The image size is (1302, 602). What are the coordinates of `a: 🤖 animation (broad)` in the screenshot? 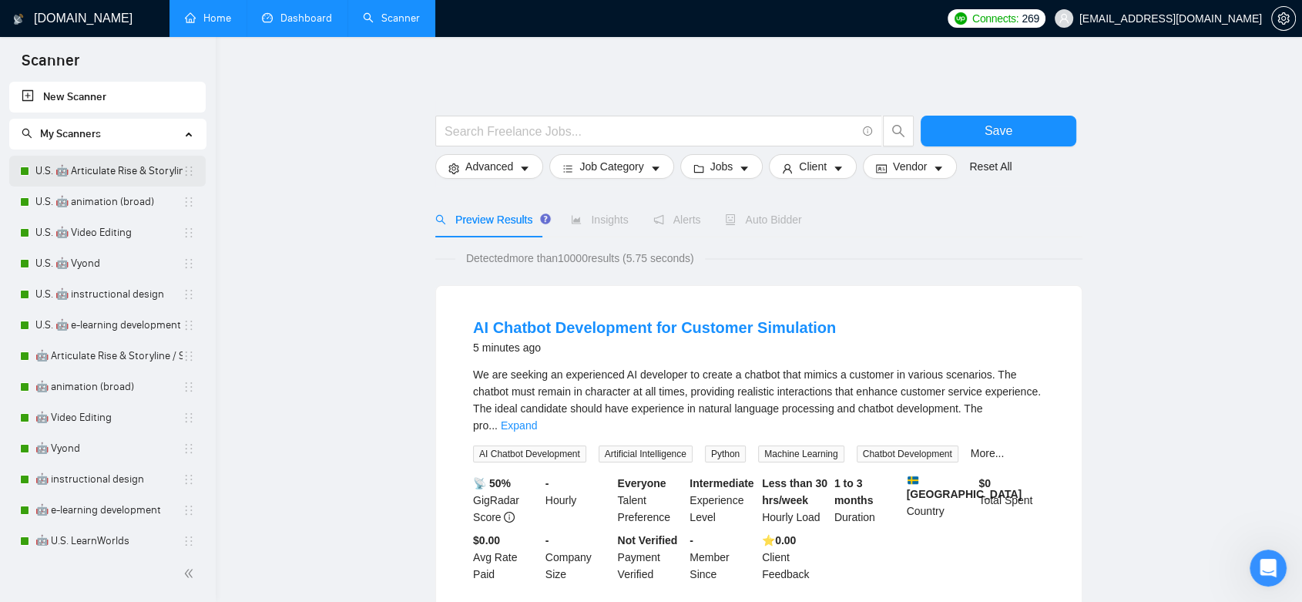 It's located at (109, 387).